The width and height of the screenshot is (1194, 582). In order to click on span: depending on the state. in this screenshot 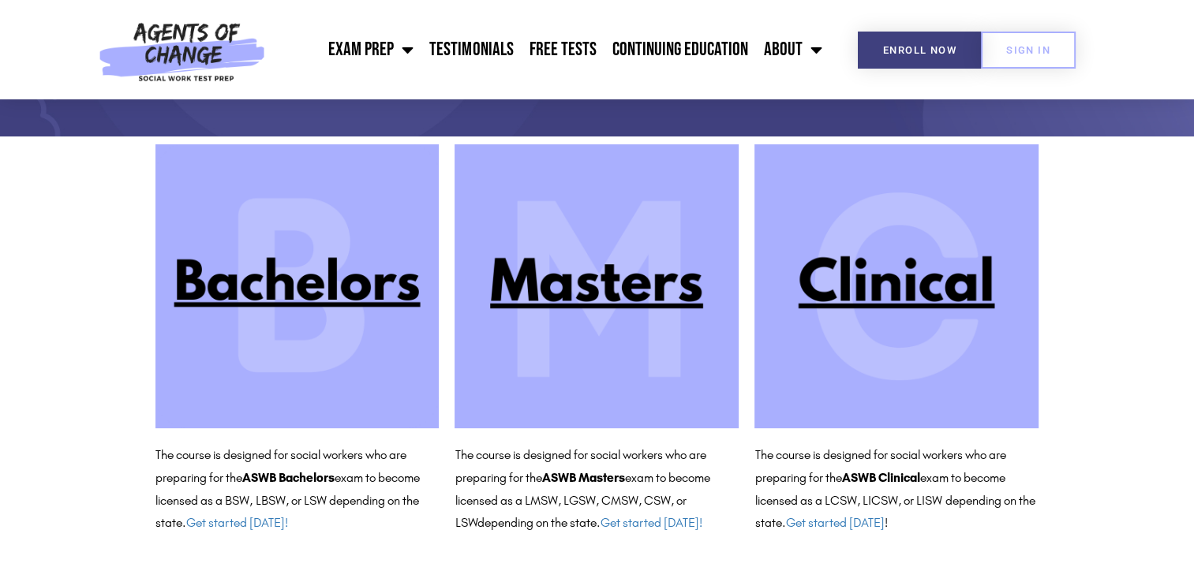, I will do `click(589, 522)`.